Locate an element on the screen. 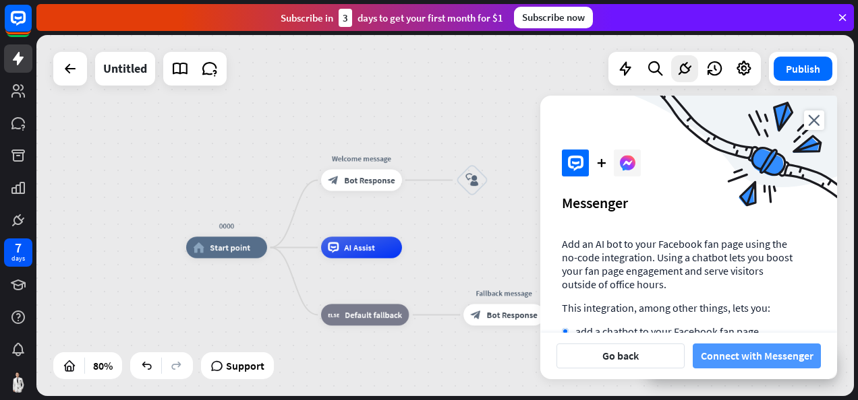 The height and width of the screenshot is (400, 858). div: 7 is located at coordinates (18, 248).